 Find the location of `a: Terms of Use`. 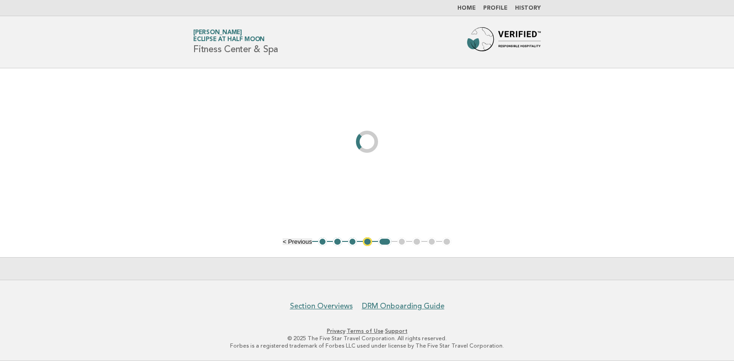

a: Terms of Use is located at coordinates (365, 331).